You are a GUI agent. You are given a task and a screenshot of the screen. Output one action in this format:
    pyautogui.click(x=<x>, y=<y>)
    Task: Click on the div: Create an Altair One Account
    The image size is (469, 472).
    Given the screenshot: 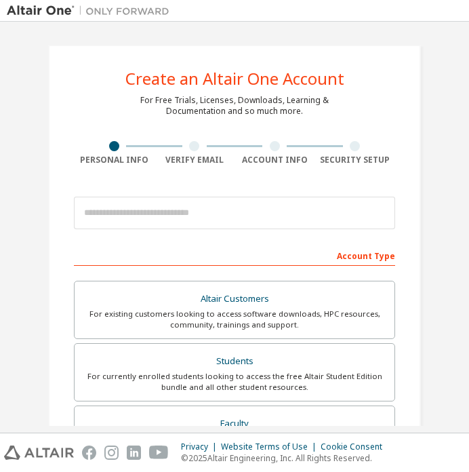 What is the action you would take?
    pyautogui.click(x=235, y=79)
    